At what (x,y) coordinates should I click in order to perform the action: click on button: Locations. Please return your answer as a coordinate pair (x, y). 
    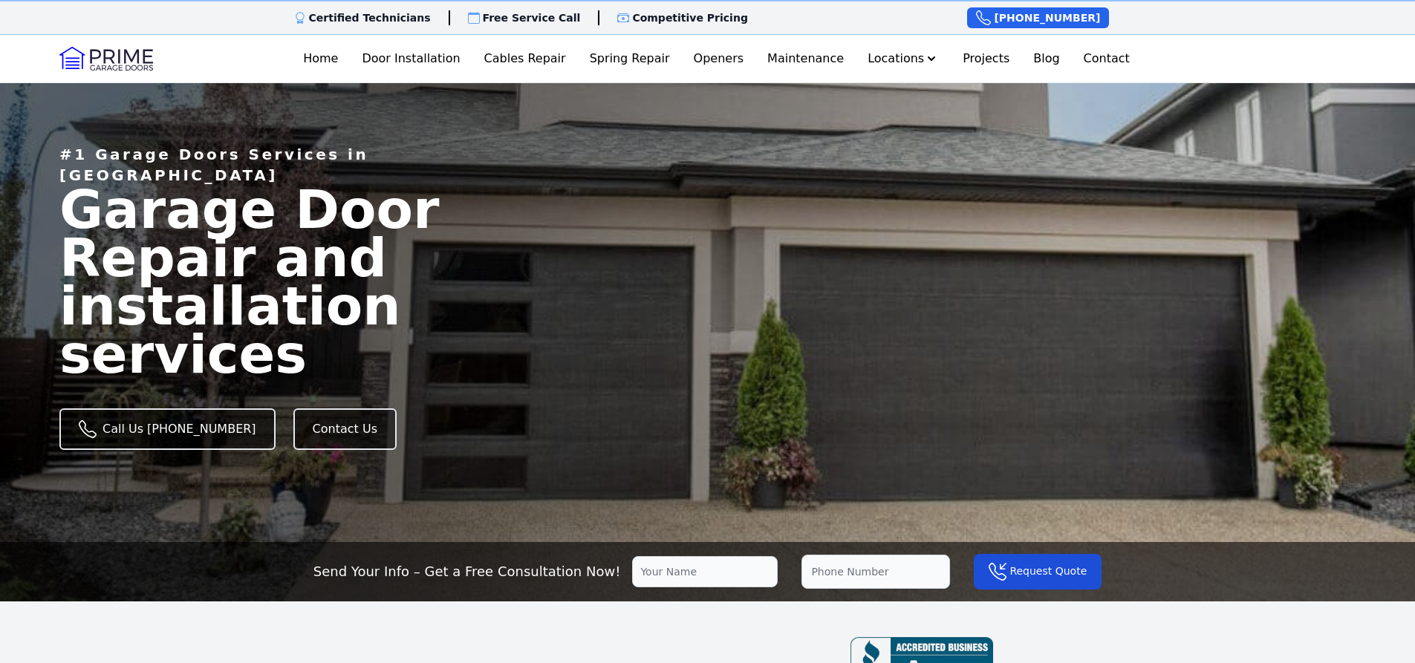
    Looking at the image, I should click on (903, 59).